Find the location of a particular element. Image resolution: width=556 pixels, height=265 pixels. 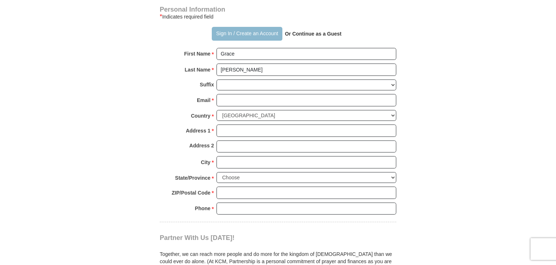

strong: Phone is located at coordinates (203, 209).